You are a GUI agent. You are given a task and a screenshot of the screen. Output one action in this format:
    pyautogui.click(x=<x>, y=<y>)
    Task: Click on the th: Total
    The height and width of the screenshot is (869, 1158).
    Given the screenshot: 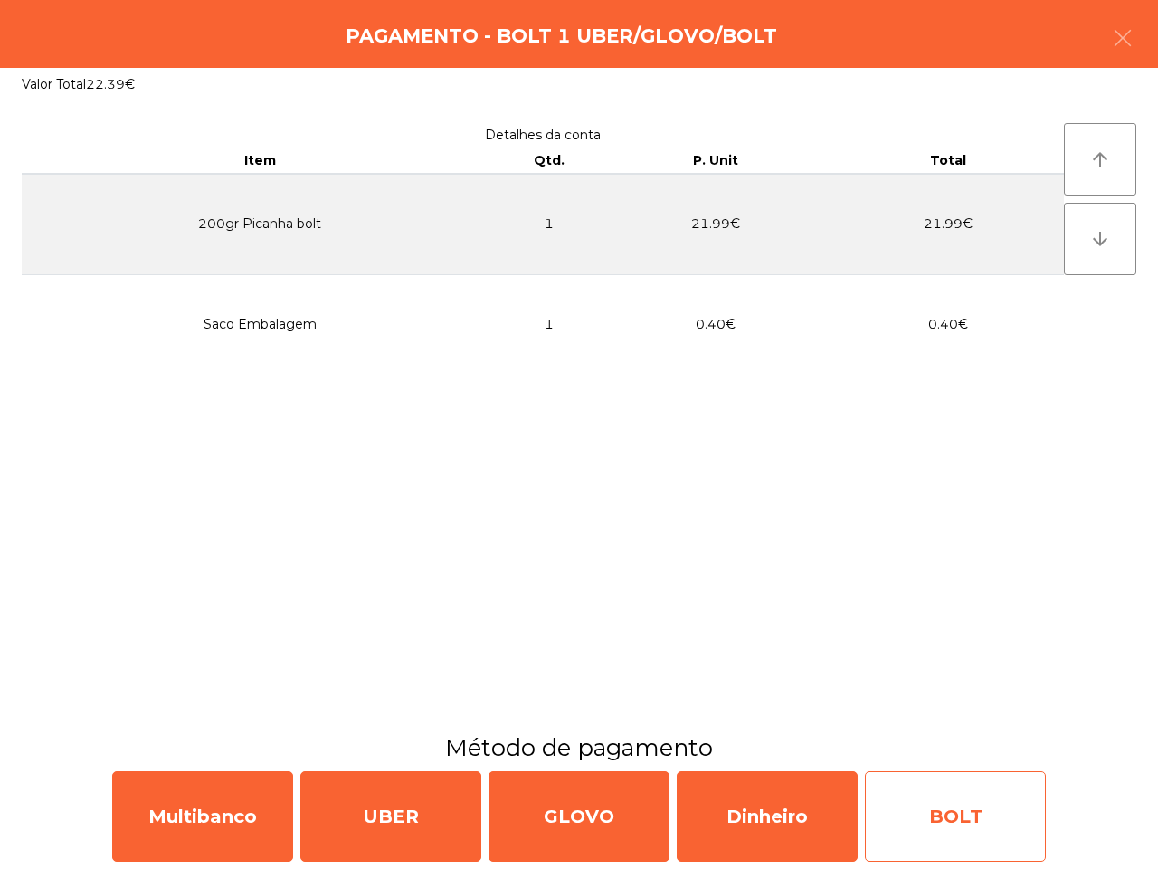 What is the action you would take?
    pyautogui.click(x=948, y=161)
    